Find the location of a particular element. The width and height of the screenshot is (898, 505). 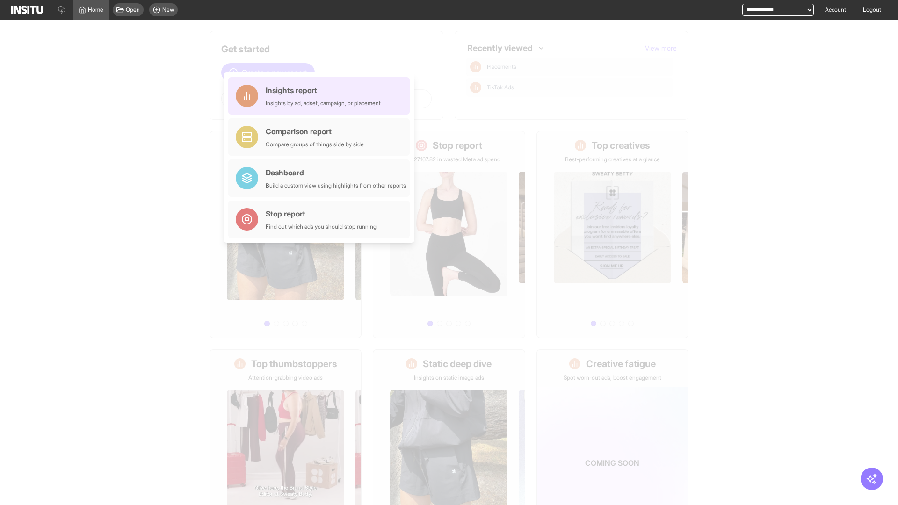

div: Find out which ads you should stop running is located at coordinates (321, 227).